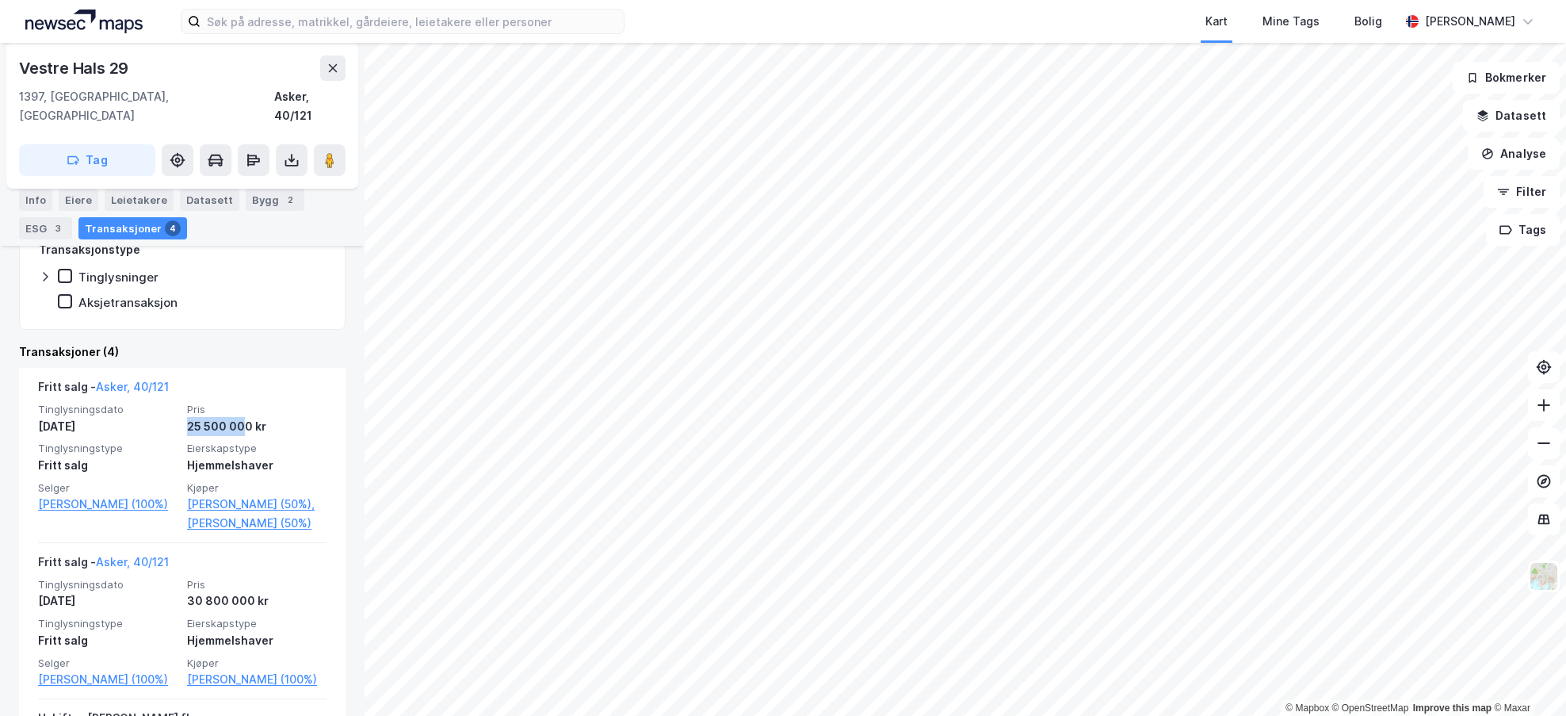  I want to click on button: Tags, so click(1523, 230).